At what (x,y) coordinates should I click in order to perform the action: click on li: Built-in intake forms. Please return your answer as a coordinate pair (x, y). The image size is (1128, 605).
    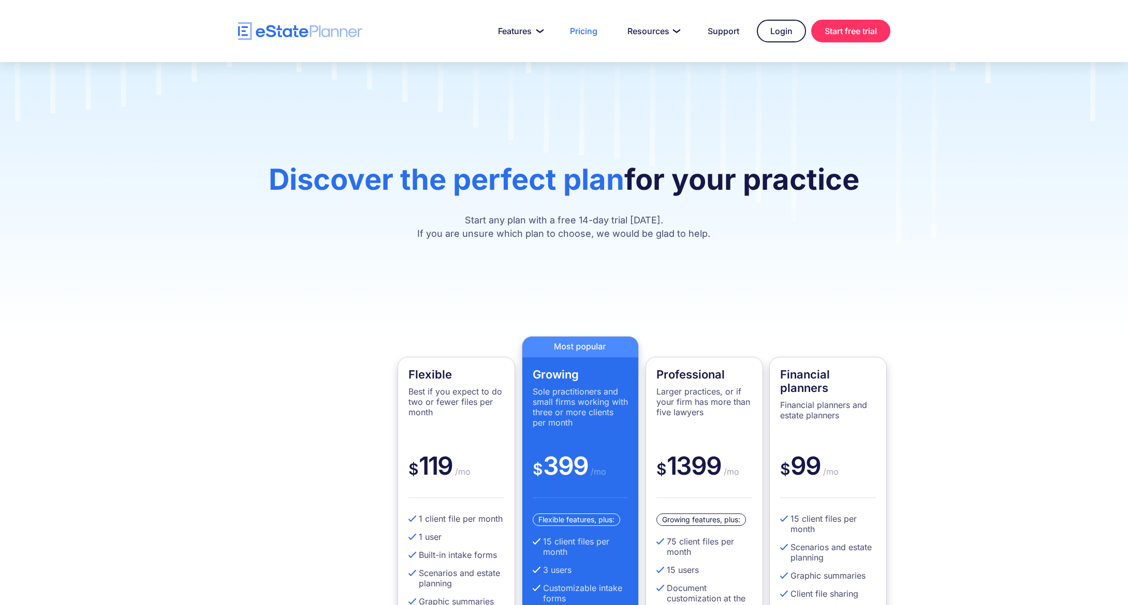
    Looking at the image, I should click on (456, 555).